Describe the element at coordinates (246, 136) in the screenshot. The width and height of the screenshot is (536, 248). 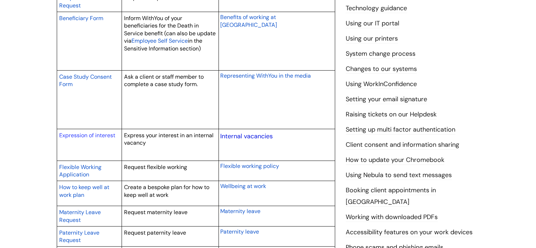
I see `a: Internal vacancies` at that location.